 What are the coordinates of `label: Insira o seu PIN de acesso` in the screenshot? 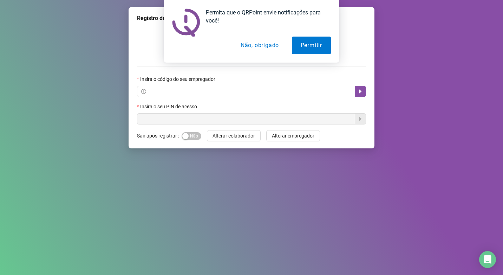 It's located at (169, 107).